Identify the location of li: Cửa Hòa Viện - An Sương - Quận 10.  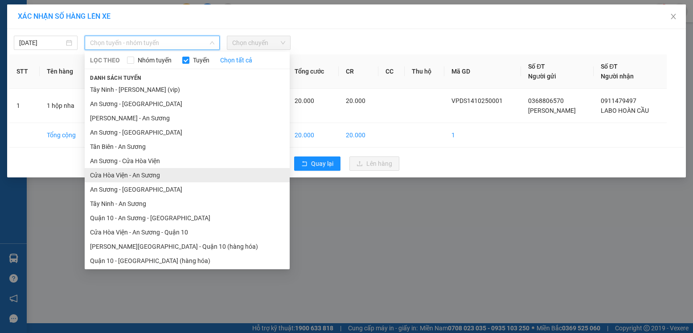
(187, 232).